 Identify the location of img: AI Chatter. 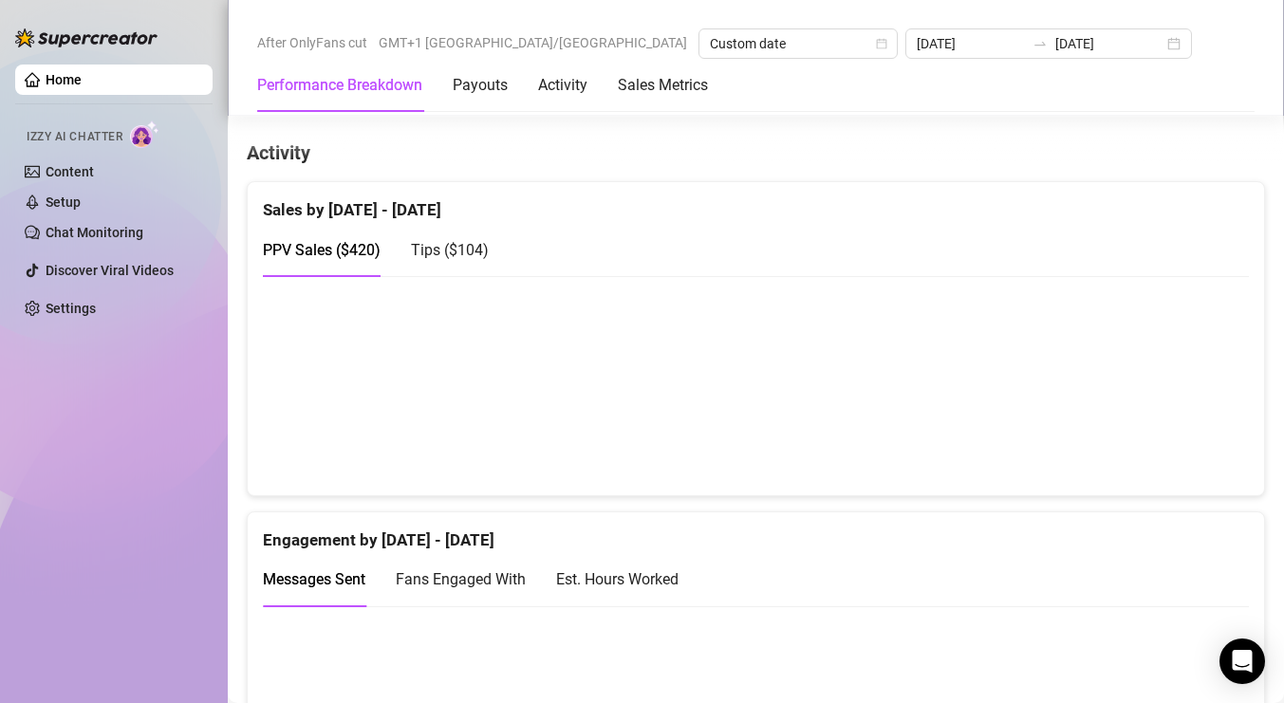
(144, 134).